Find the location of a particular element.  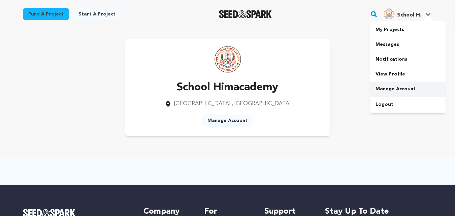

a: Logout is located at coordinates (408, 104).